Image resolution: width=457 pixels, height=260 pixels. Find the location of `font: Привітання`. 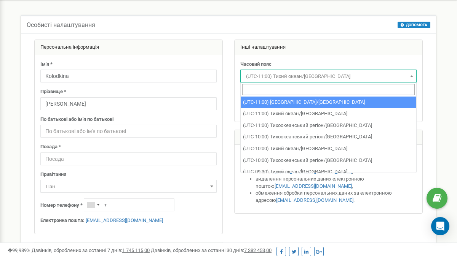

font: Привітання is located at coordinates (53, 174).